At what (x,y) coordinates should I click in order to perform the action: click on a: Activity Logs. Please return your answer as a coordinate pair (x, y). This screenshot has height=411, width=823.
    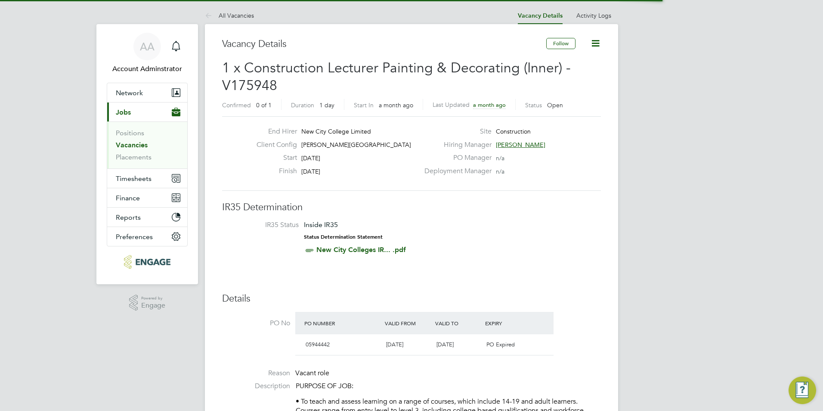
    Looking at the image, I should click on (593, 15).